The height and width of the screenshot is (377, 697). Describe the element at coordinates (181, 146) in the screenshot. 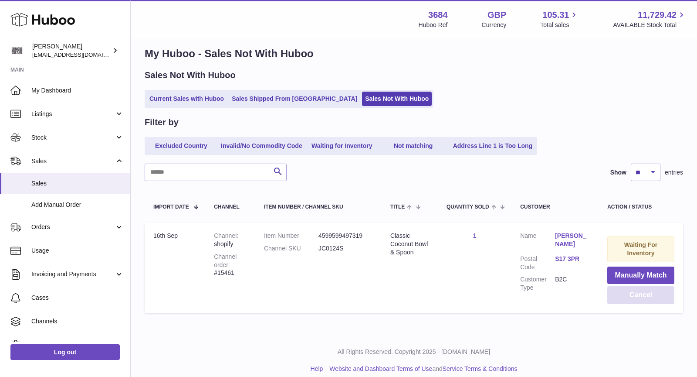

I see `a: Excluded Country` at that location.